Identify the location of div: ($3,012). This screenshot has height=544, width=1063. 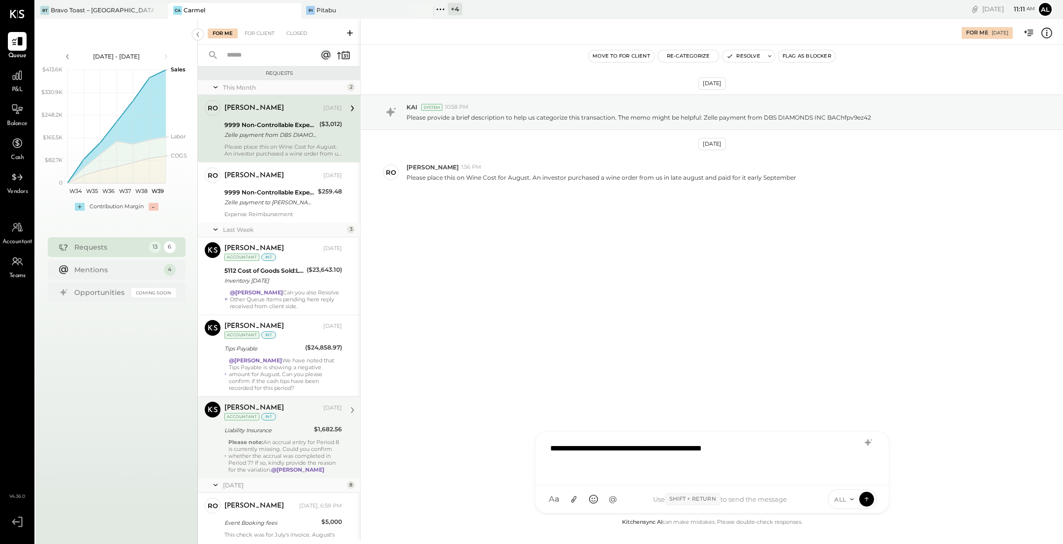
(331, 124).